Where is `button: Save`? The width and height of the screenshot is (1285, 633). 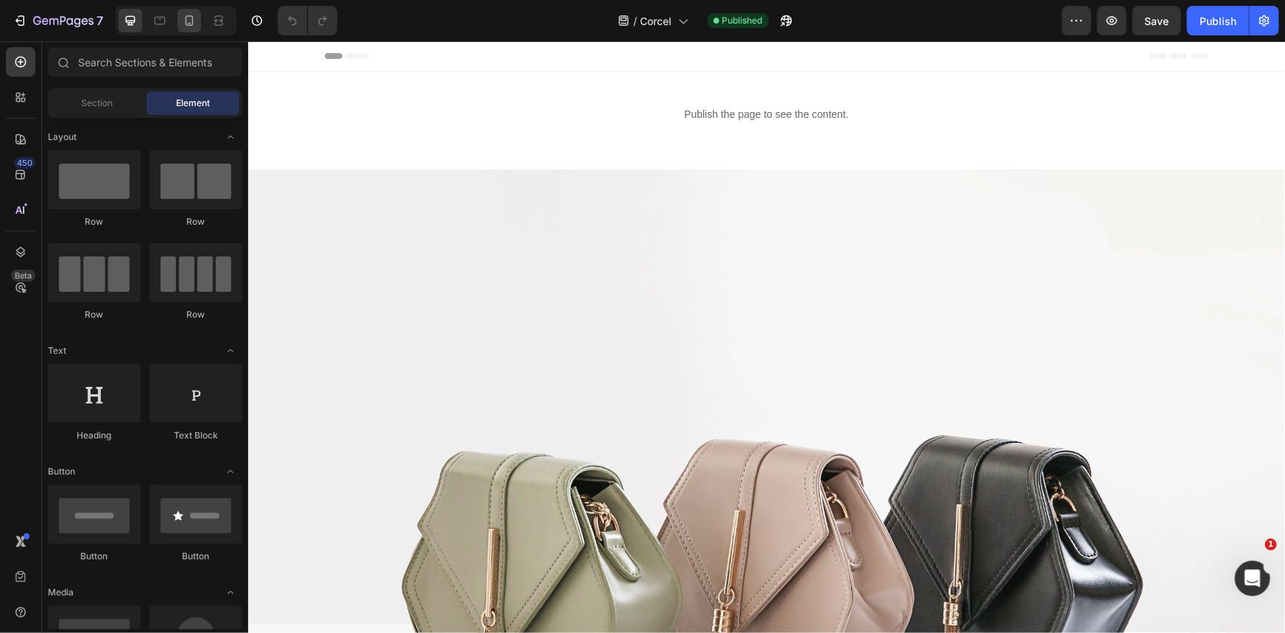
button: Save is located at coordinates (1157, 21).